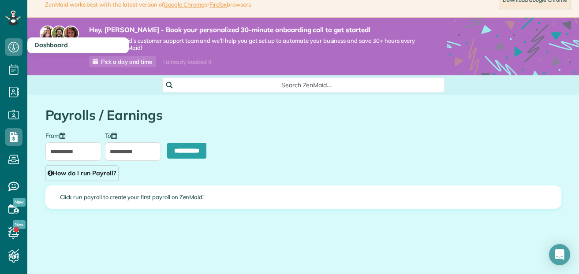 The height and width of the screenshot is (274, 579). What do you see at coordinates (218, 4) in the screenshot?
I see `a: Firefox` at bounding box center [218, 4].